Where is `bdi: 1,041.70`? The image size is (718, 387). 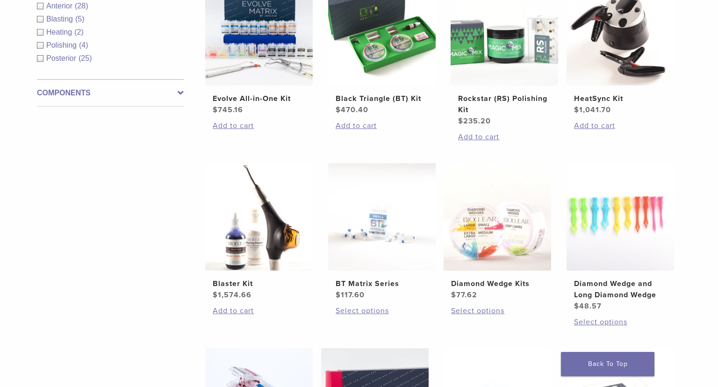
bdi: 1,041.70 is located at coordinates (592, 110).